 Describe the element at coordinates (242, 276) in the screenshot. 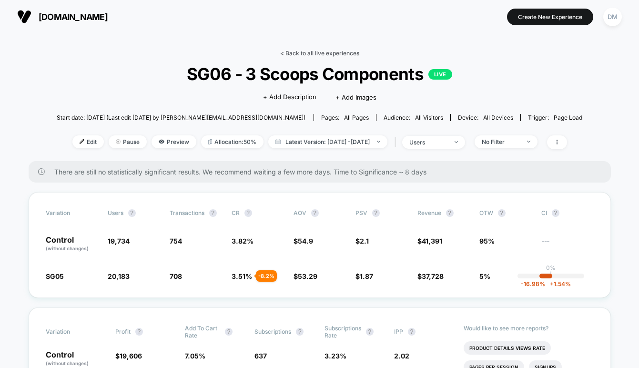

I see `span: 3.51 %` at that location.